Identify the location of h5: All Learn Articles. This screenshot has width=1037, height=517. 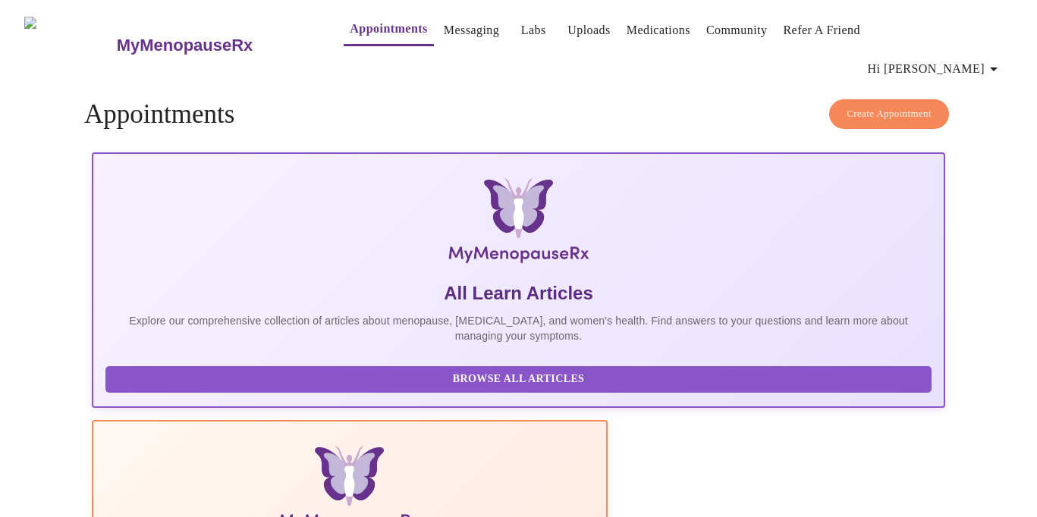
(518, 294).